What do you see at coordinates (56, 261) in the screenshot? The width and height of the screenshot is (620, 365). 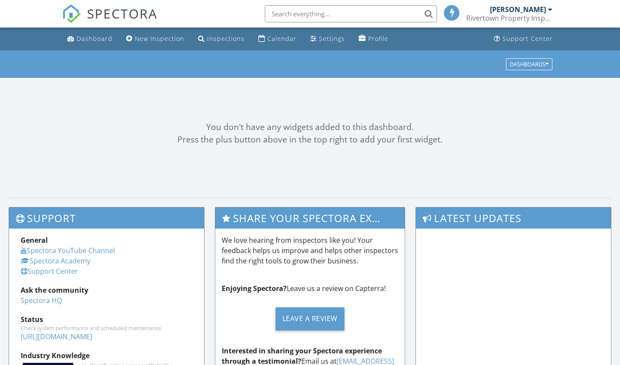 I see `a: Spectora Academy` at bounding box center [56, 261].